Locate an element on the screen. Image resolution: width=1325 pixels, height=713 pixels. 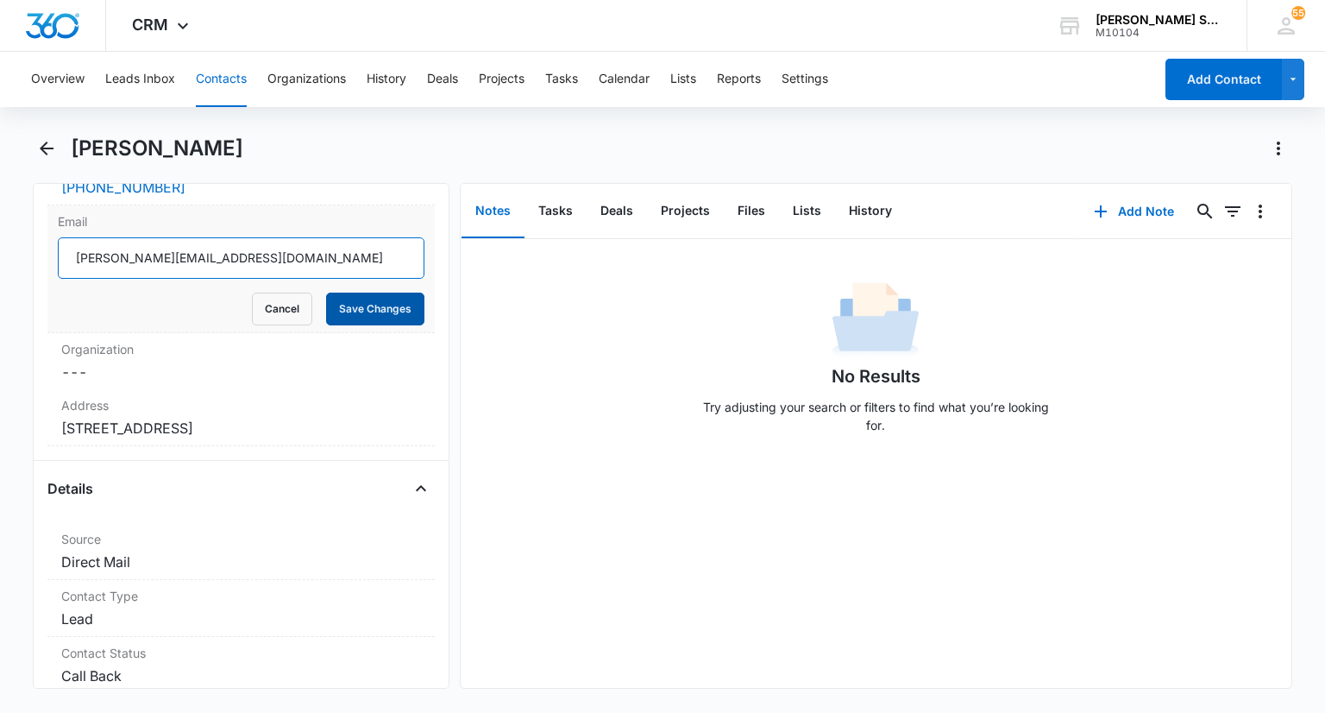
button: Close is located at coordinates (421, 488).